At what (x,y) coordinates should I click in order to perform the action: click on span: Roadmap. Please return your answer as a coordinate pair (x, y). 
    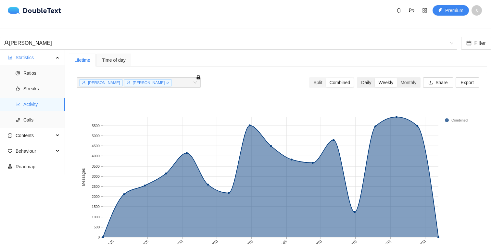
    Looking at the image, I should click on (38, 166).